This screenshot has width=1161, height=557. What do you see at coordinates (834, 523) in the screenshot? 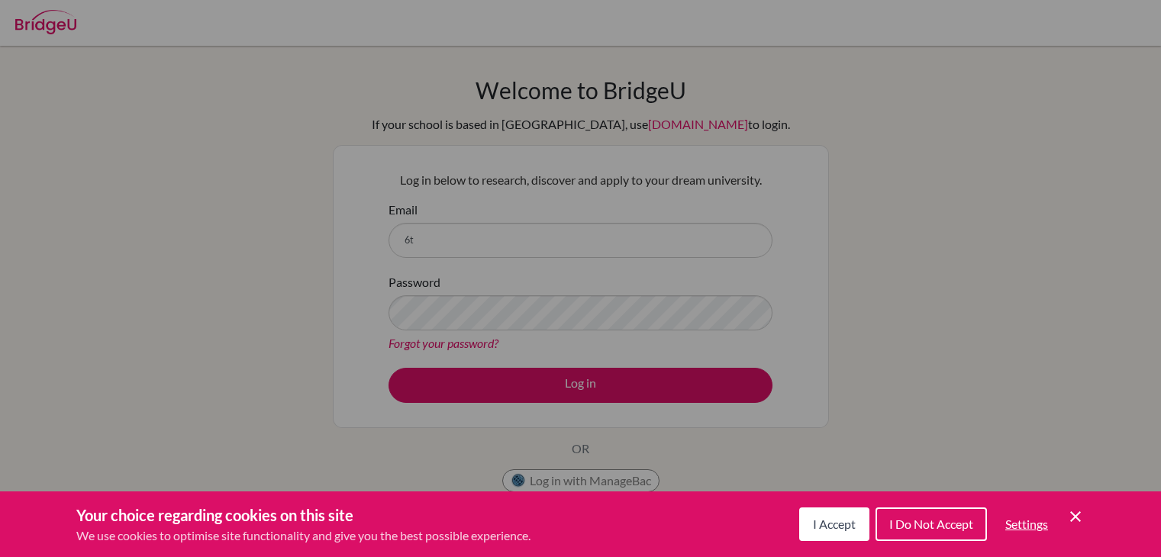
I see `span: I Accept` at bounding box center [834, 523].